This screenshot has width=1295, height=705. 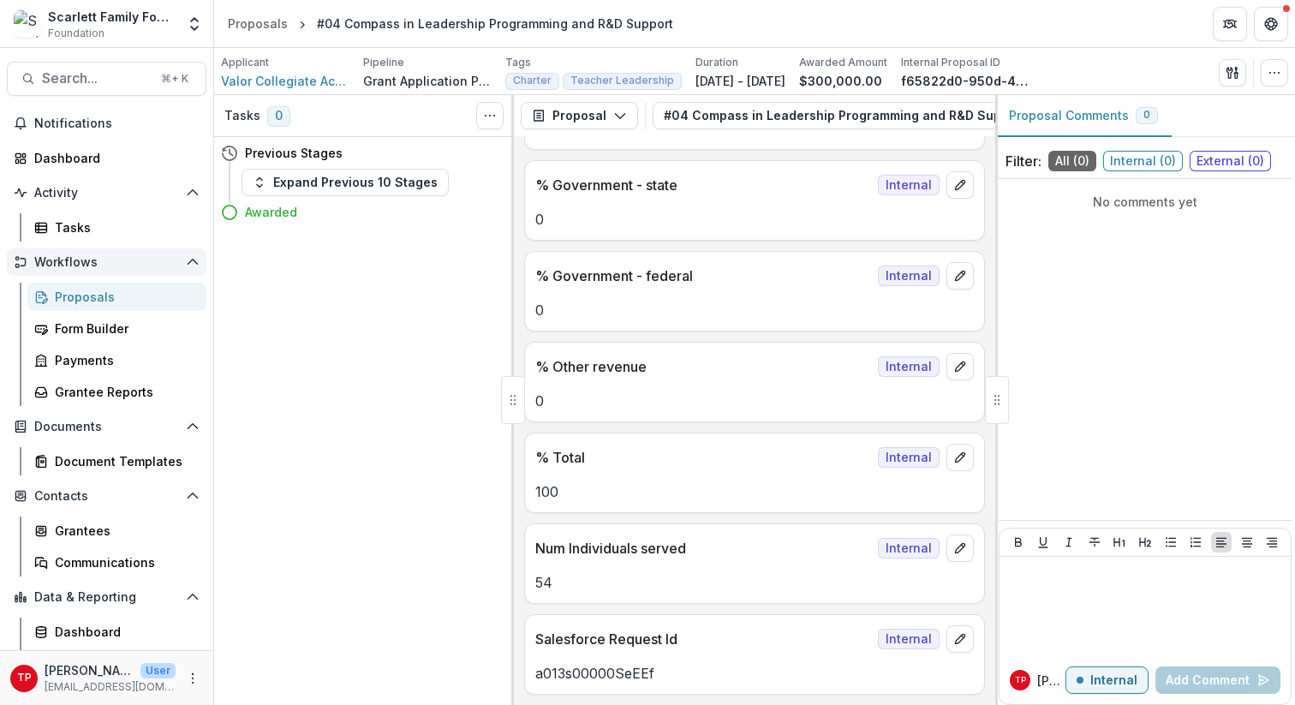 I want to click on div: Form Builder, so click(x=123, y=328).